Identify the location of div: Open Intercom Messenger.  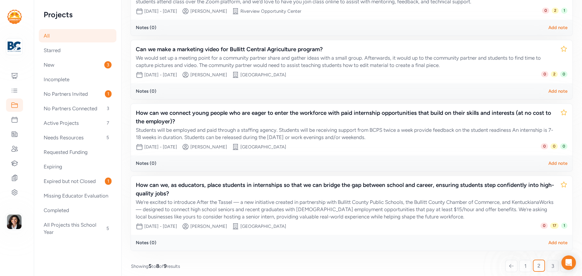
(569, 263).